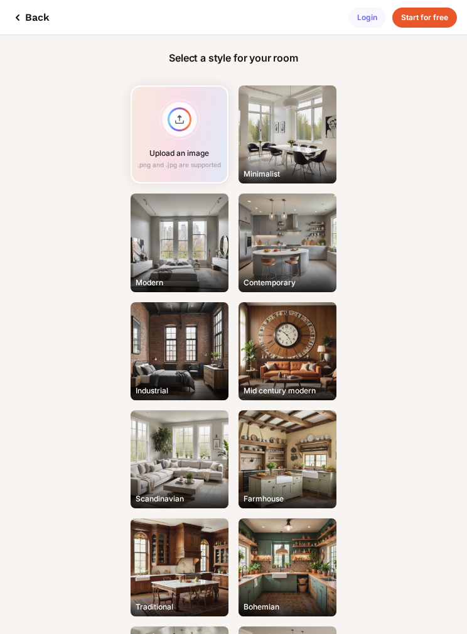 Image resolution: width=467 pixels, height=634 pixels. Describe the element at coordinates (30, 18) in the screenshot. I see `div: Back` at that location.